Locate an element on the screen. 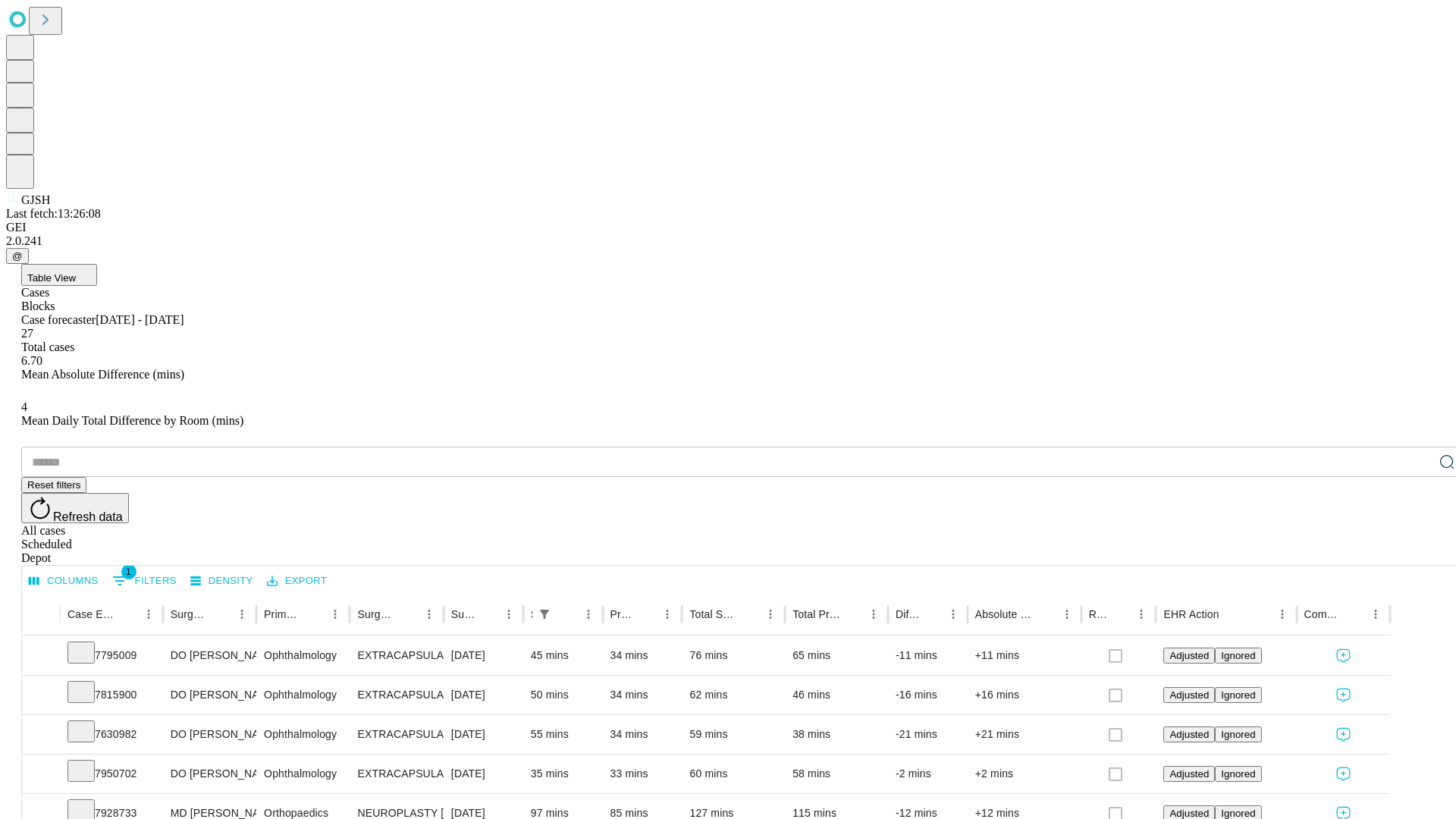 The width and height of the screenshot is (1456, 819). div: 7795009 is located at coordinates (111, 655).